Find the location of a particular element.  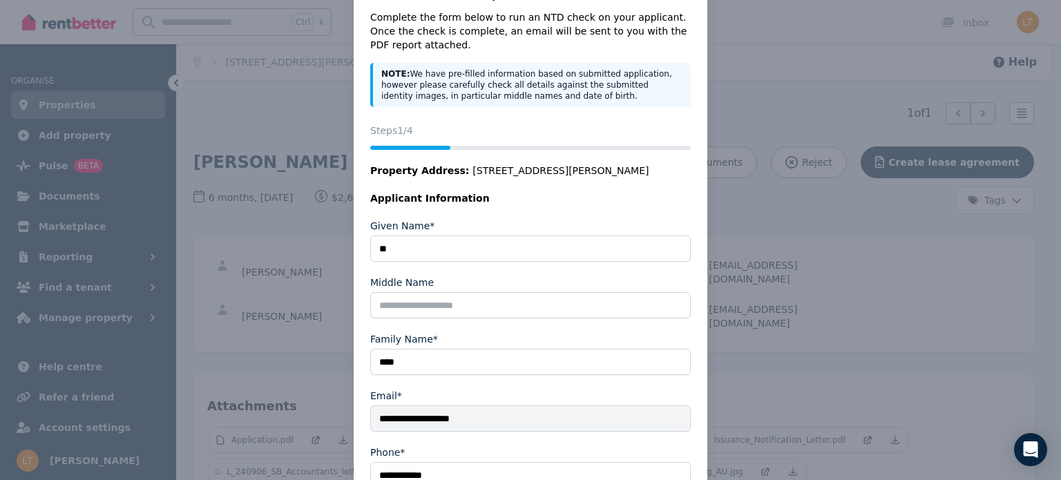

label: Middle Name is located at coordinates (402, 282).